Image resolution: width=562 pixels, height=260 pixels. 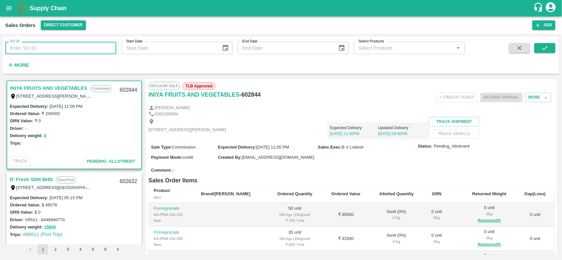 What do you see at coordinates (402, 128) in the screenshot?
I see `p: Updated Delivery` at bounding box center [402, 128].